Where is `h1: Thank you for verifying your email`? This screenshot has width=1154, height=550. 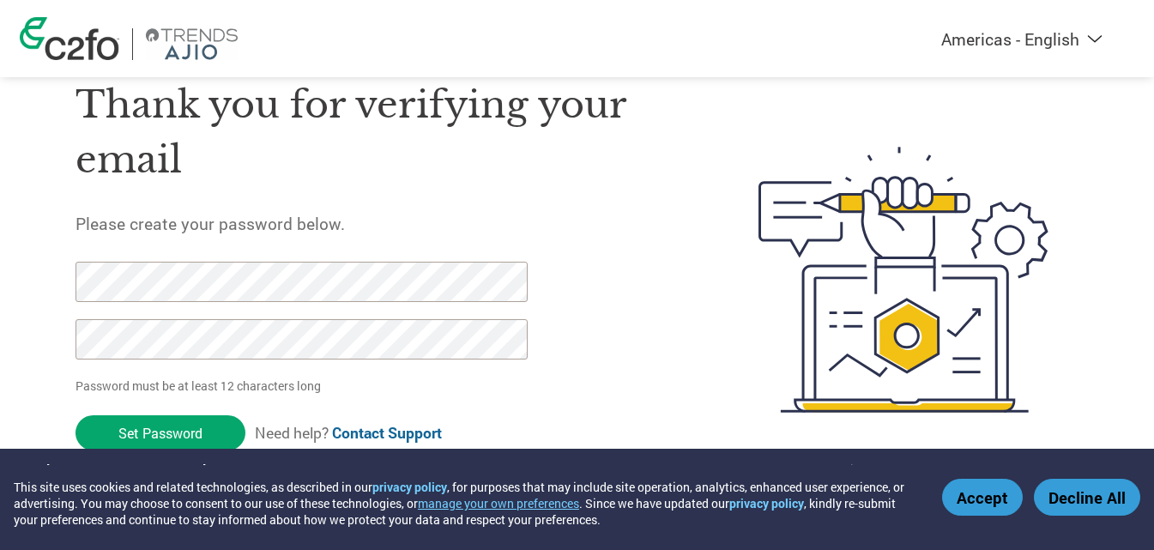
h1: Thank you for verifying your email is located at coordinates (377, 132).